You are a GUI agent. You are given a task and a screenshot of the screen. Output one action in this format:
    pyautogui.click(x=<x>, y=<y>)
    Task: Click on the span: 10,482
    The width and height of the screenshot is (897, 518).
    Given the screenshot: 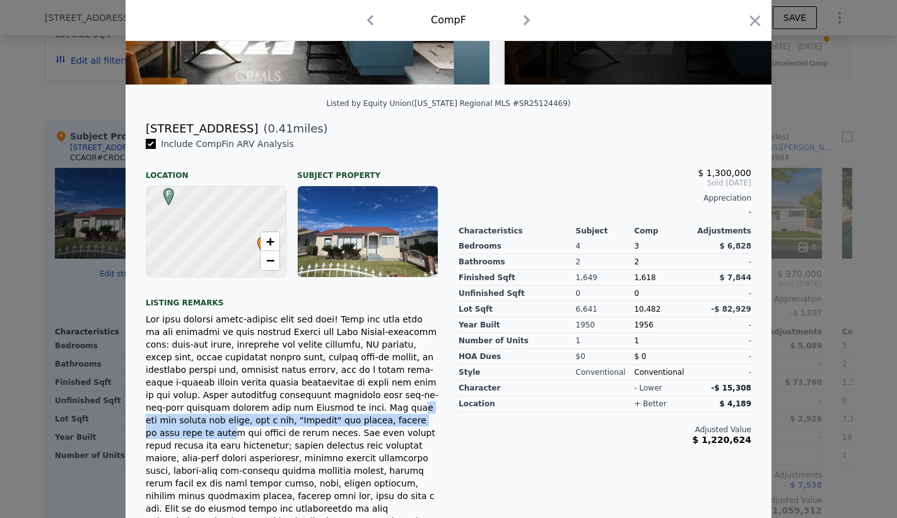 What is the action you would take?
    pyautogui.click(x=647, y=309)
    